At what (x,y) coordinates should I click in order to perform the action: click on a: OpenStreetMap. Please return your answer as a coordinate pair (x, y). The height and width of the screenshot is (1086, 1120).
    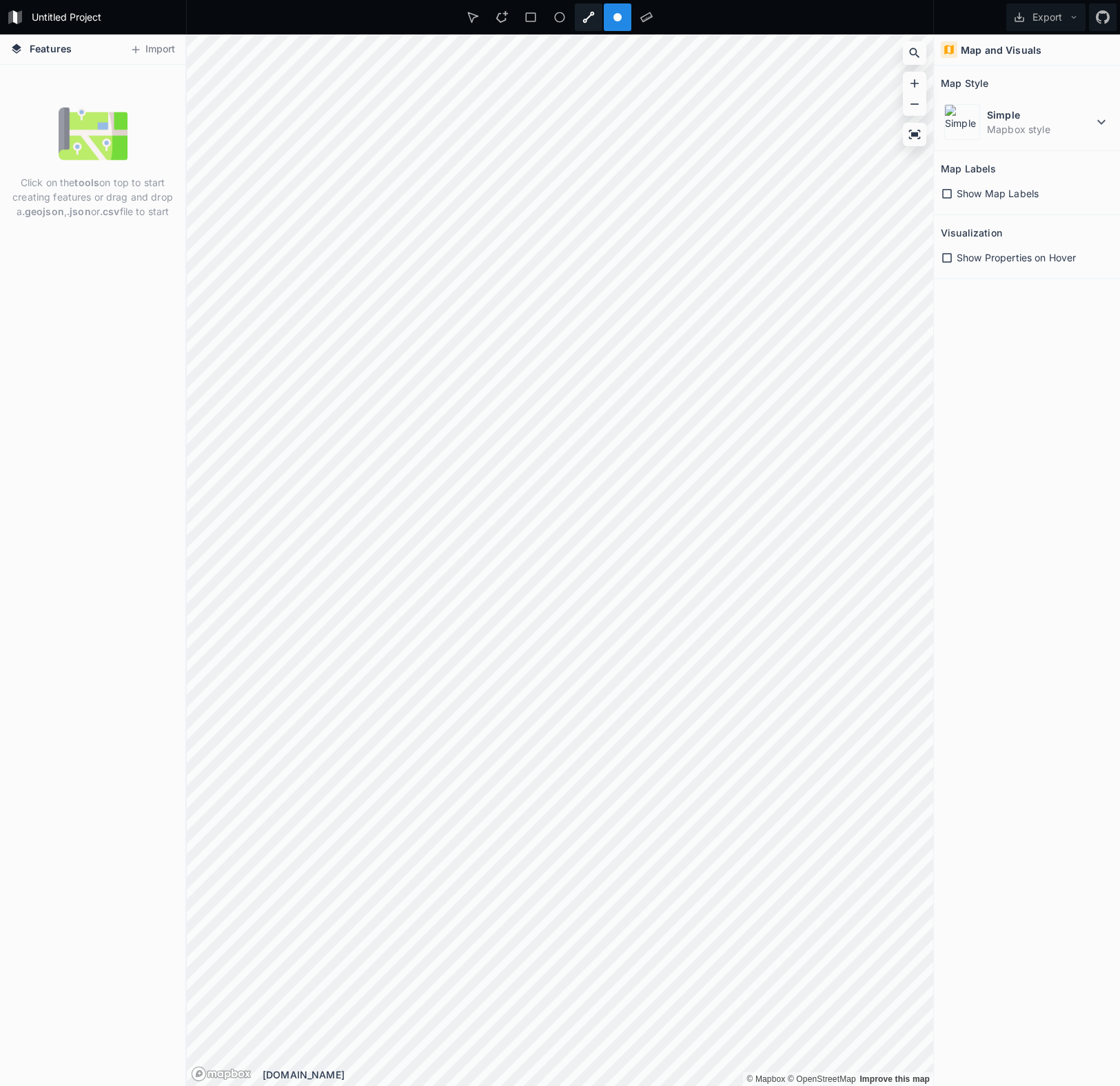
    Looking at the image, I should click on (822, 1079).